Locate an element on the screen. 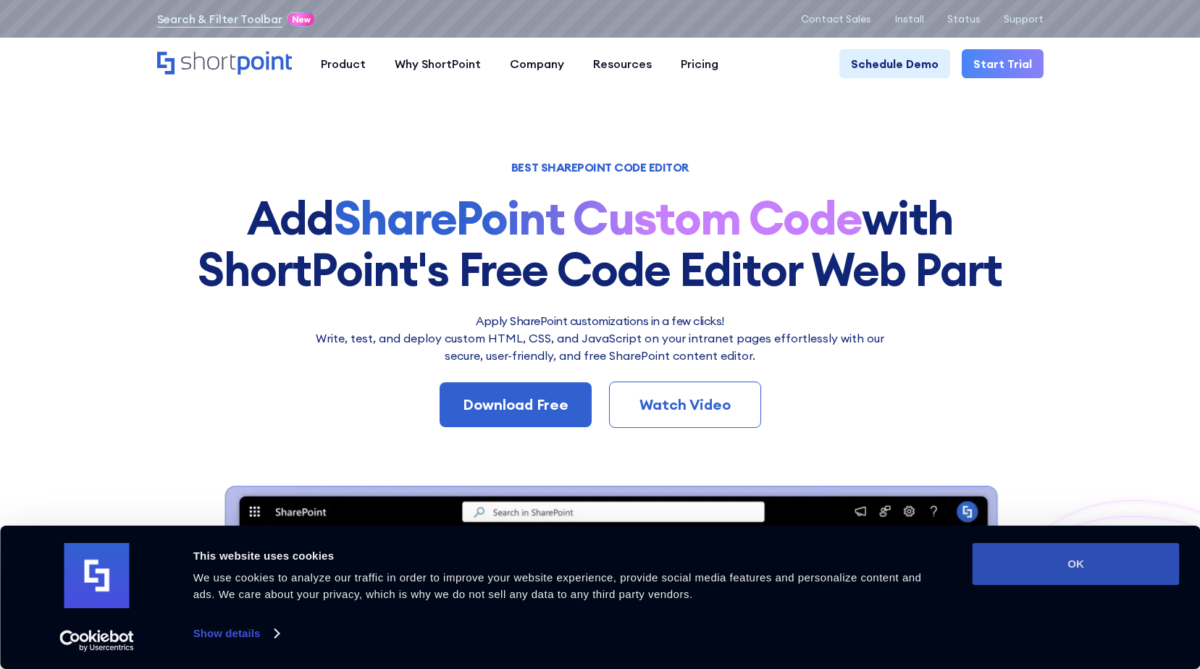 This screenshot has width=1200, height=669. a: Why ShortPoint is located at coordinates (437, 64).